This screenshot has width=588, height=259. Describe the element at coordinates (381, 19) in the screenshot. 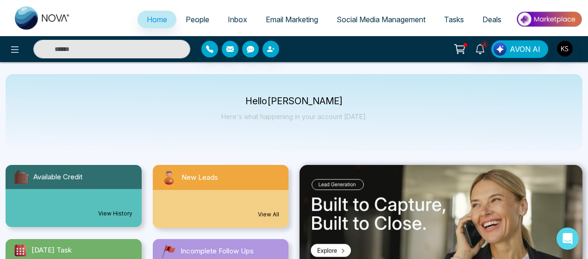

I see `a: Social Media Management` at that location.